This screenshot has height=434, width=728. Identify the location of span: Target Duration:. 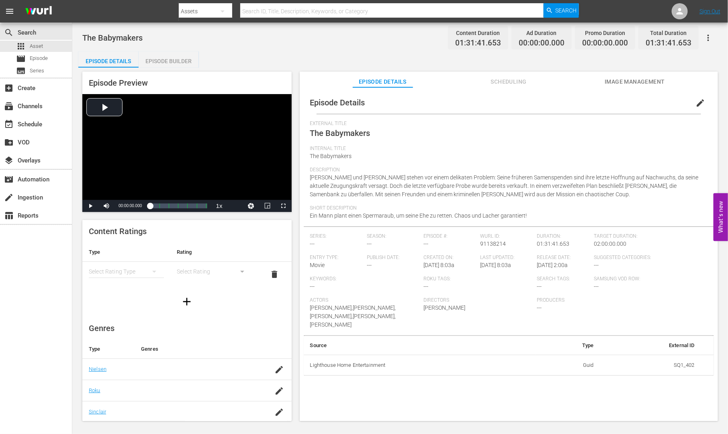
(649, 236).